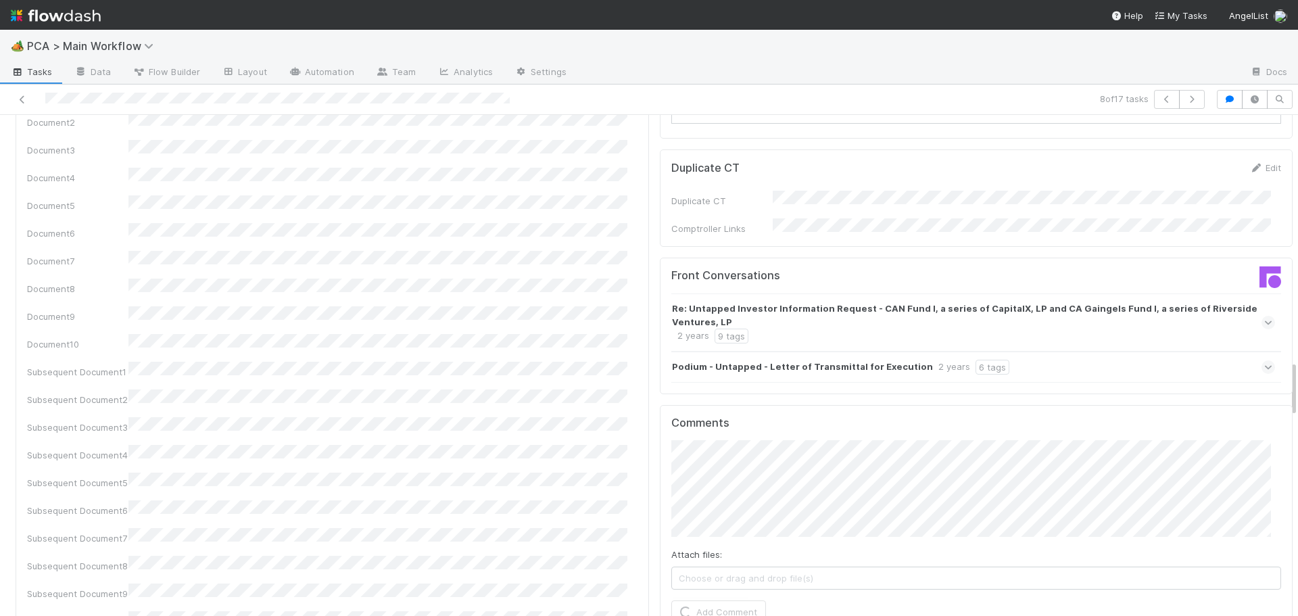 Image resolution: width=1298 pixels, height=616 pixels. I want to click on div: Subsequent Document4, so click(78, 455).